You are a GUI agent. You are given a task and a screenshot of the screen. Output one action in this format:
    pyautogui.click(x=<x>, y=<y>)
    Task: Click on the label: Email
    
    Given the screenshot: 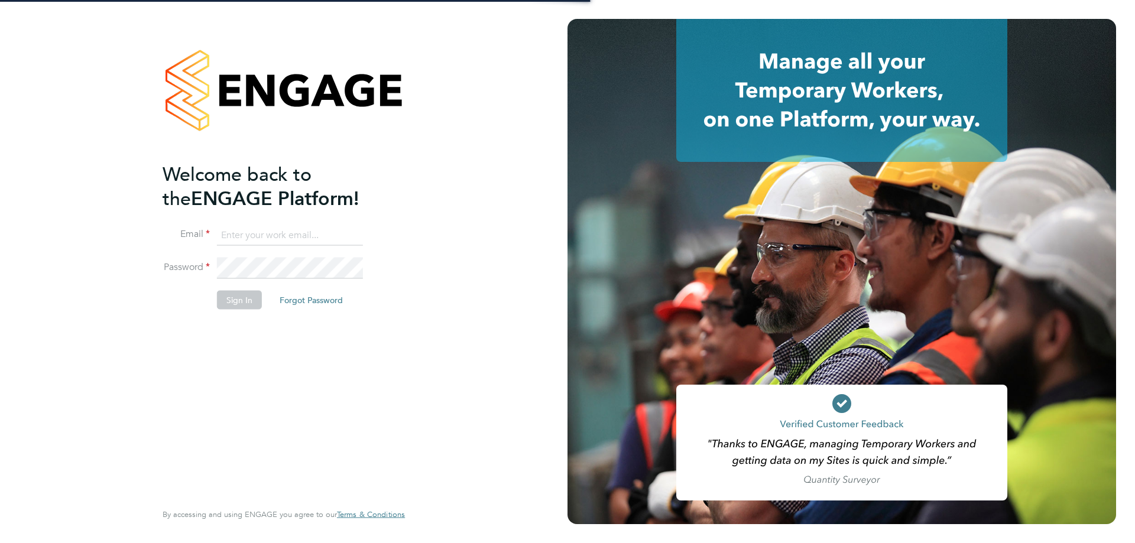 What is the action you would take?
    pyautogui.click(x=186, y=234)
    